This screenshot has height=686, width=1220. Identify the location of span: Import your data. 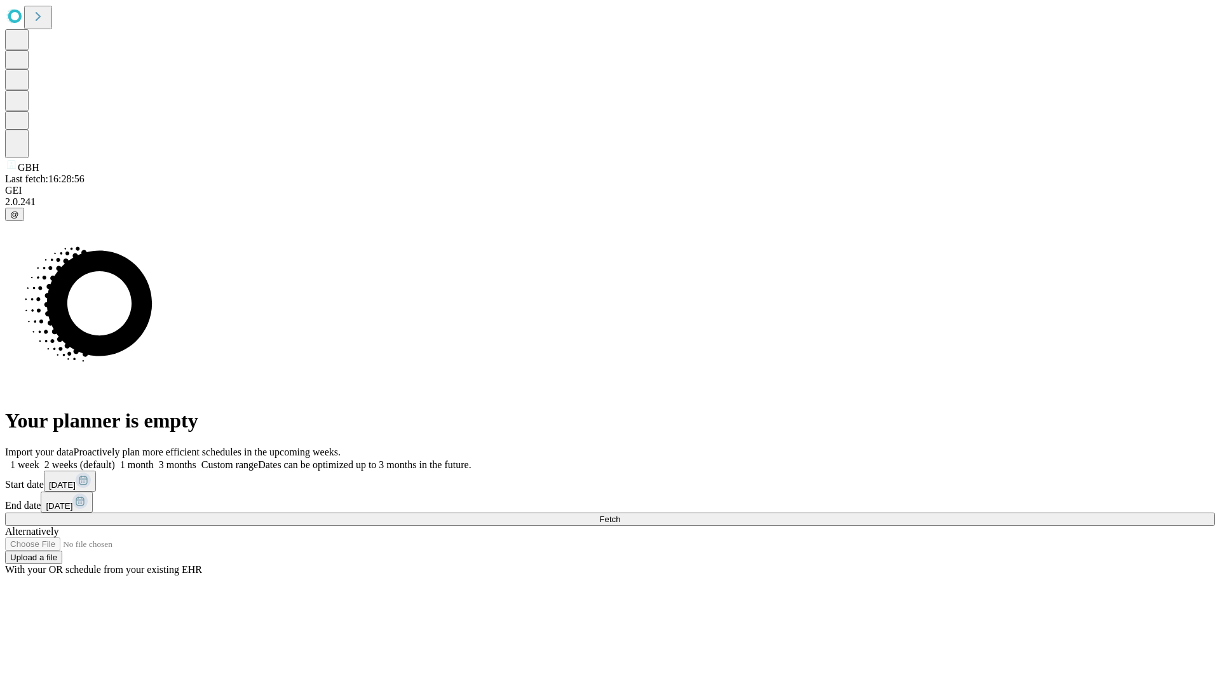
(39, 452).